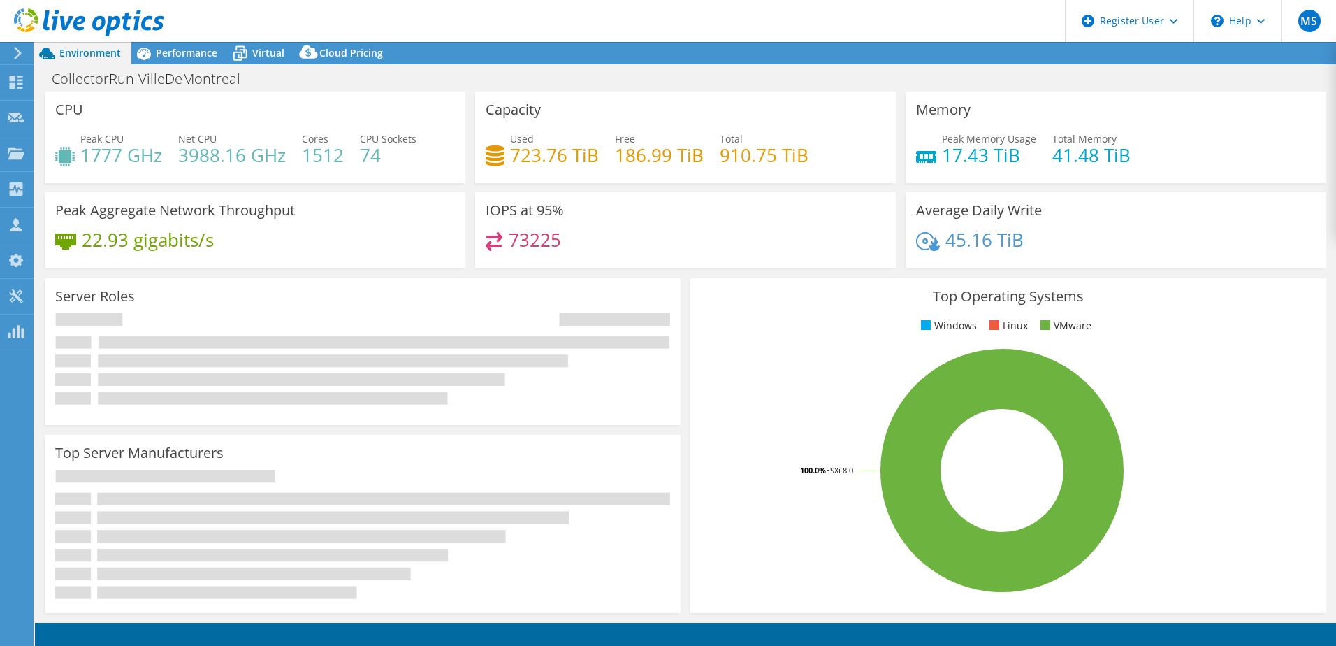 Image resolution: width=1336 pixels, height=646 pixels. What do you see at coordinates (731, 138) in the screenshot?
I see `span: Total` at bounding box center [731, 138].